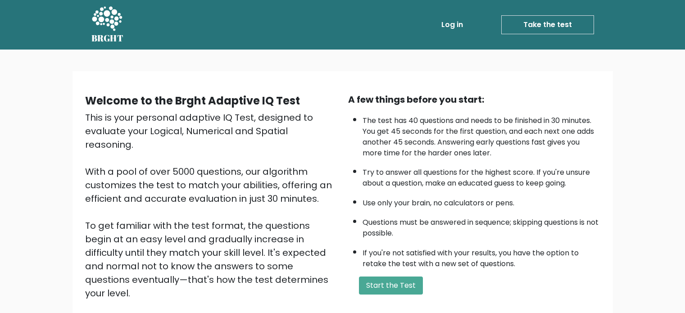 The height and width of the screenshot is (313, 685). Describe the element at coordinates (108, 25) in the screenshot. I see `a: BRGHT` at that location.